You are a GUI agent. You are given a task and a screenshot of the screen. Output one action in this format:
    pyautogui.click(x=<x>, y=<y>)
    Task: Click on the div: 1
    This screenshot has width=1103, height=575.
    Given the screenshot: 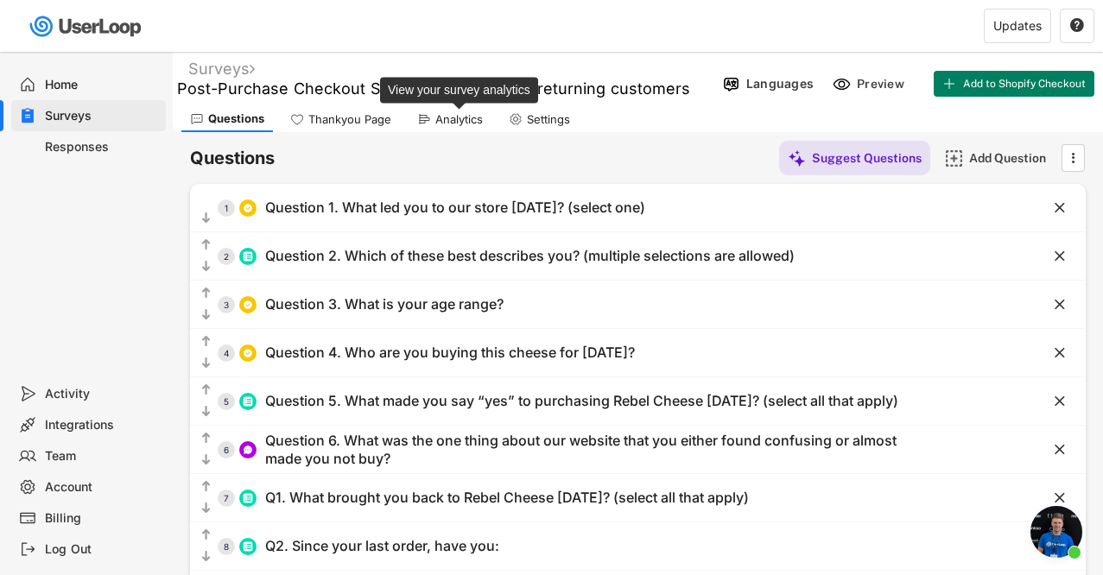 What is the action you would take?
    pyautogui.click(x=226, y=208)
    